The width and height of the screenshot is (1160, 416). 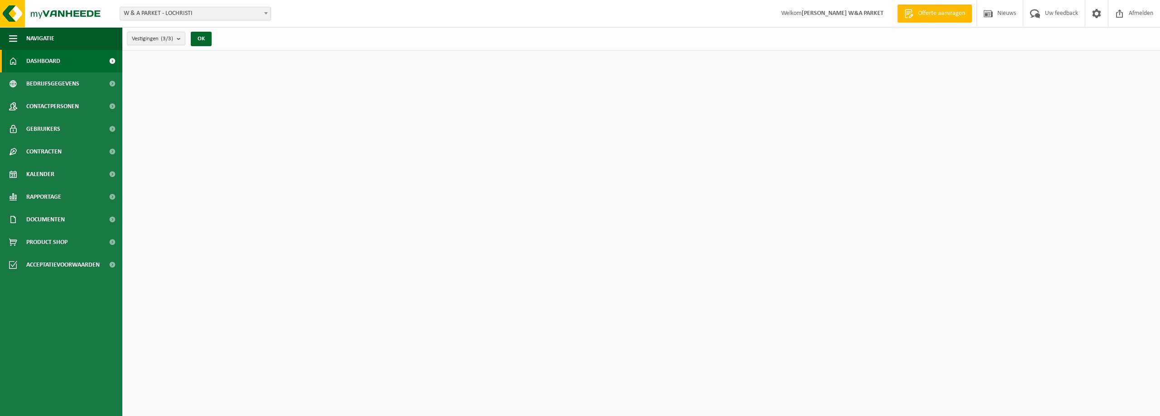 What do you see at coordinates (40, 39) in the screenshot?
I see `span: Navigatie` at bounding box center [40, 39].